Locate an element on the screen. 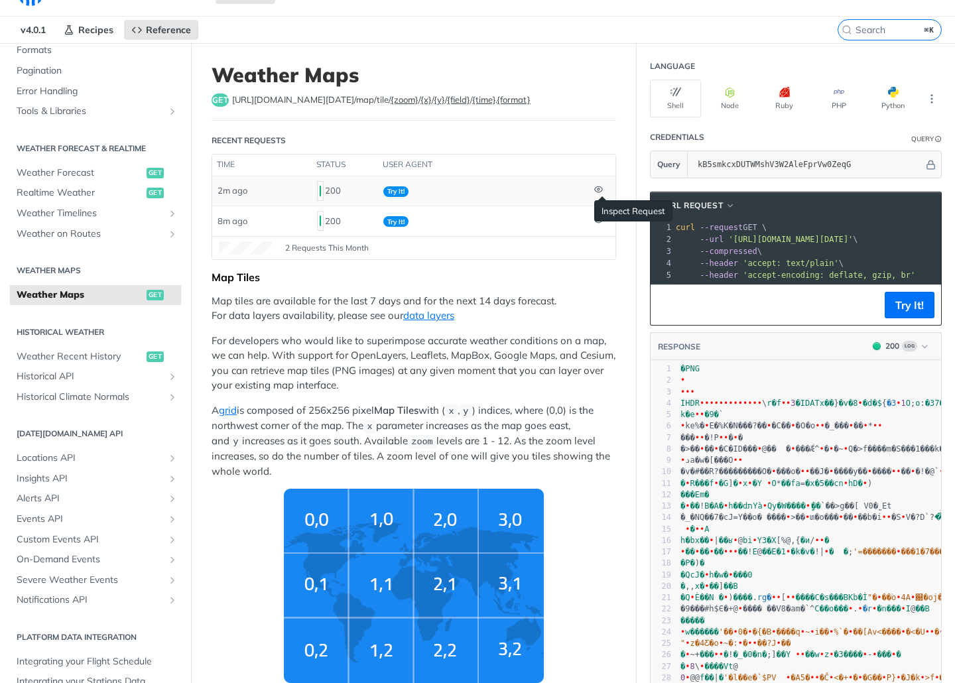 The width and height of the screenshot is (955, 683). span: O is located at coordinates (908, 403).